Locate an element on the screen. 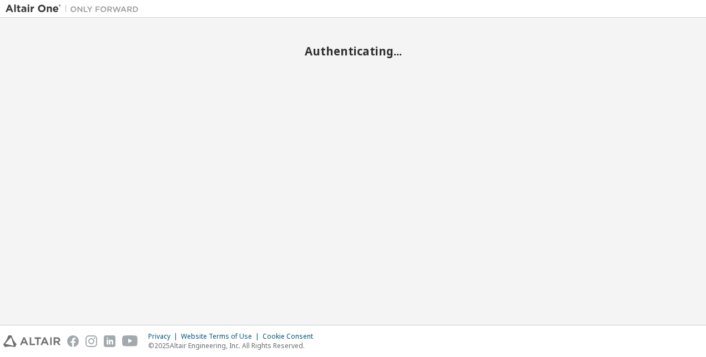  div: Cookie Consent is located at coordinates (291, 337).